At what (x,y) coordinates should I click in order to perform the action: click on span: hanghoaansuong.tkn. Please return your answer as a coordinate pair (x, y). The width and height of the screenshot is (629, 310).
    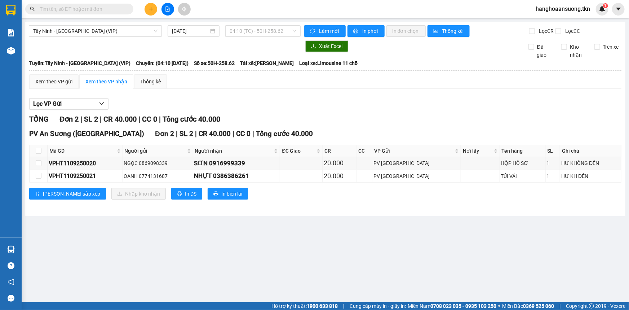
    Looking at the image, I should click on (563, 9).